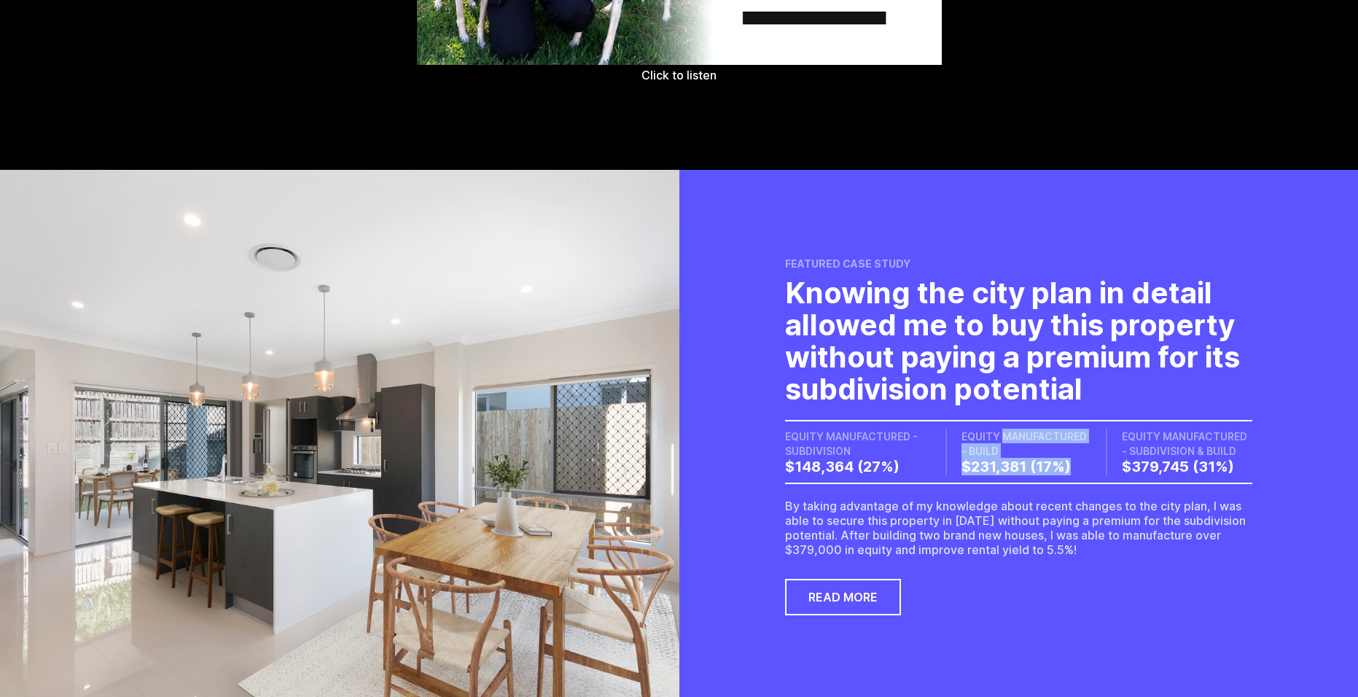  Describe the element at coordinates (1178, 466) in the screenshot. I see `span: $379,745 (31%)` at that location.